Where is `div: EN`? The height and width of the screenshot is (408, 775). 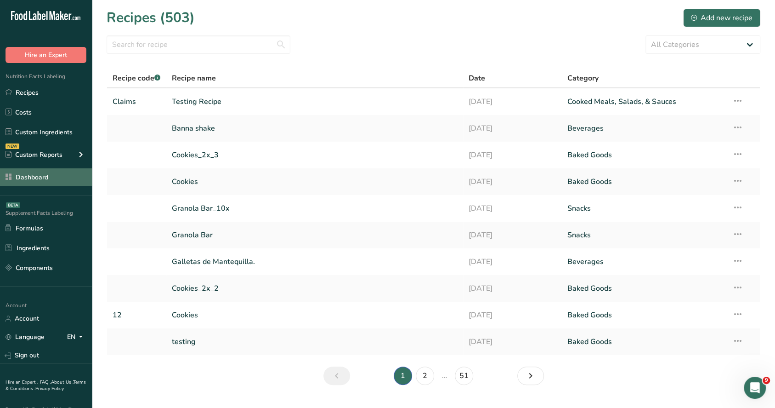
div: EN is located at coordinates (77, 337).